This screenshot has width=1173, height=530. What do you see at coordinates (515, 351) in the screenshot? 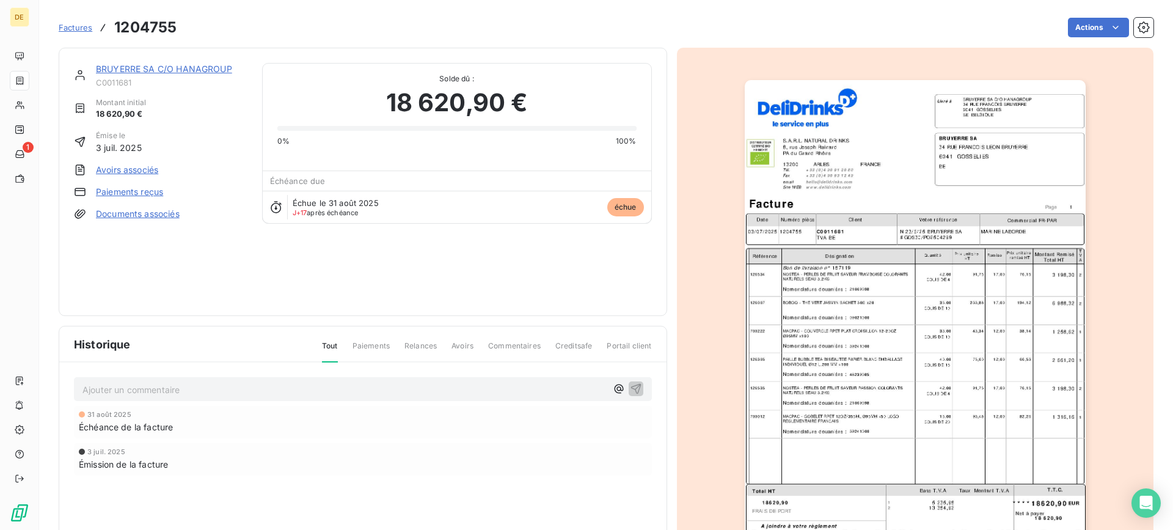
I see `span: Commentaires` at bounding box center [515, 351].